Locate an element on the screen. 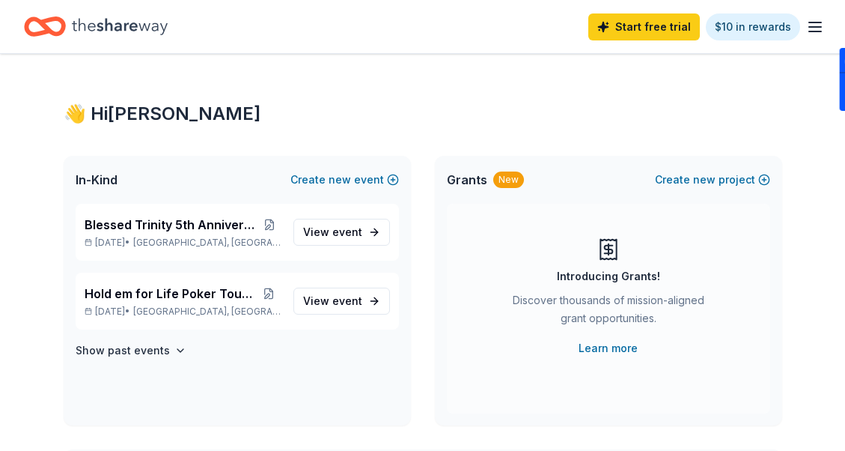 The image size is (845, 451). span: In-Kind is located at coordinates (97, 180).